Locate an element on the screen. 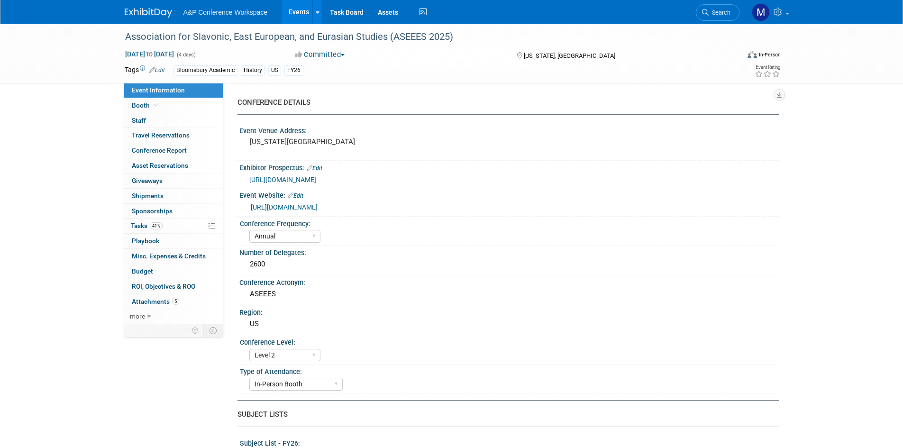 Image resolution: width=903 pixels, height=448 pixels. span: 41% is located at coordinates (156, 226).